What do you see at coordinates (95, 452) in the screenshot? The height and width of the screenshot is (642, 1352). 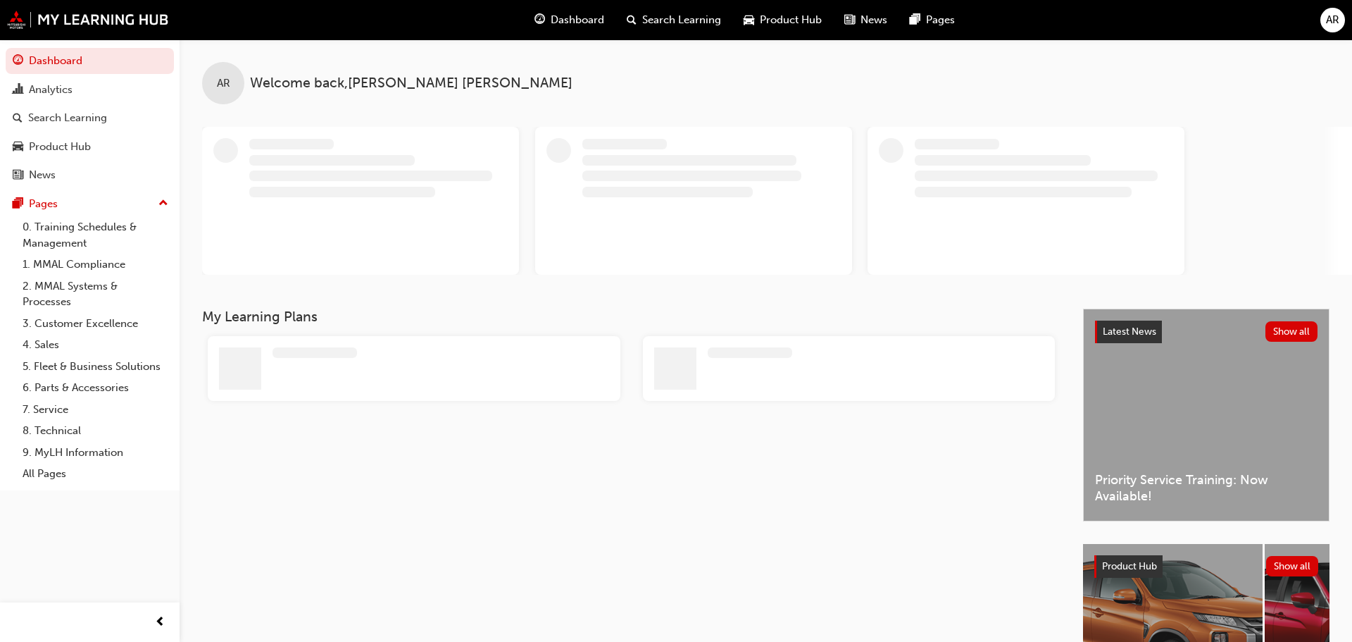 I see `a: 9. MyLH Information` at bounding box center [95, 452].